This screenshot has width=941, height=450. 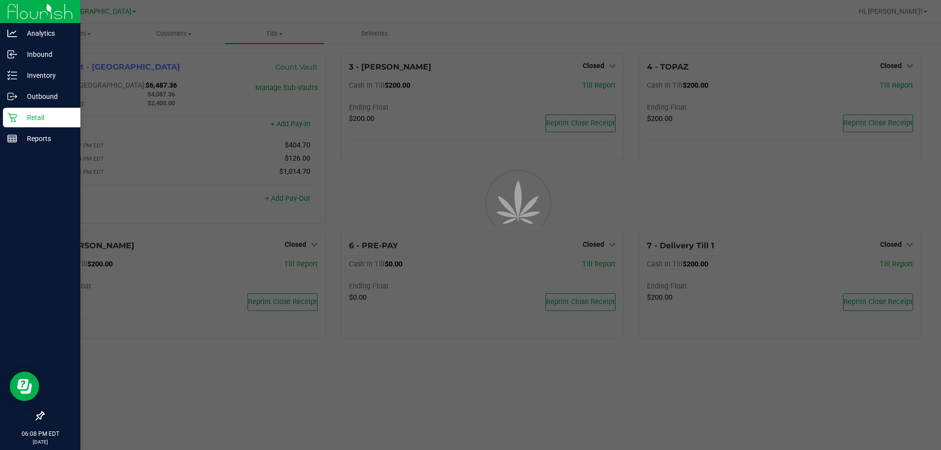 I want to click on inline-svg: Reports, so click(x=12, y=139).